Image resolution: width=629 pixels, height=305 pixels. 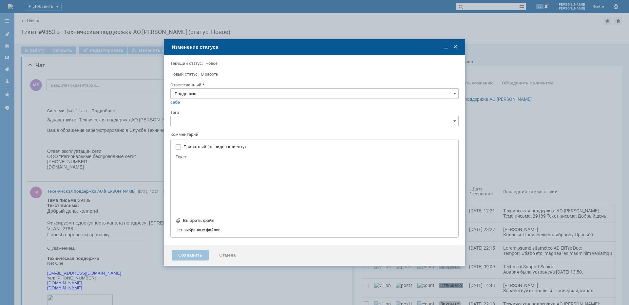 I want to click on div: Комментарий, so click(x=314, y=135).